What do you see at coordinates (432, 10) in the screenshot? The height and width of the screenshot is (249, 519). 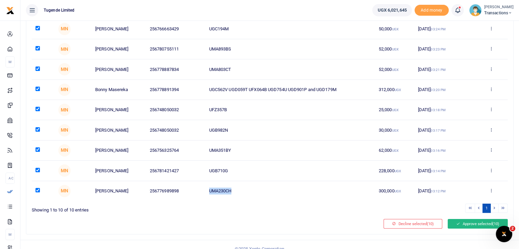 I see `li: Toup your wallet` at bounding box center [432, 10].